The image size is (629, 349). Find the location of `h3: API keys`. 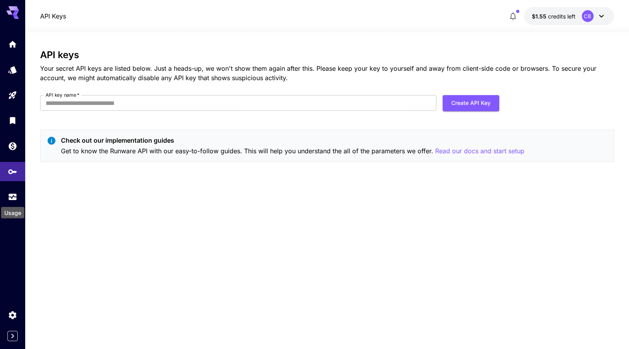

h3: API keys is located at coordinates (327, 55).